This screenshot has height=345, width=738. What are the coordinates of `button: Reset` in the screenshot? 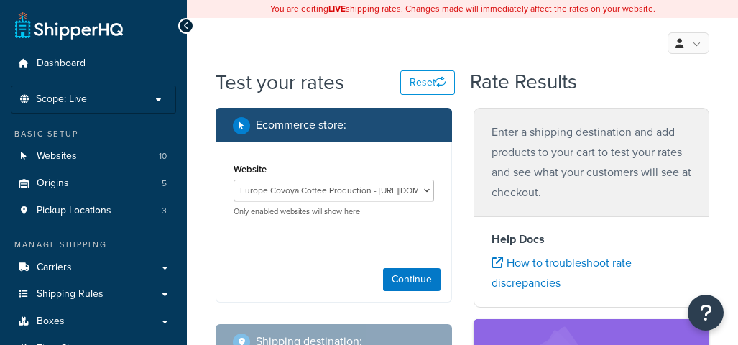 It's located at (428, 83).